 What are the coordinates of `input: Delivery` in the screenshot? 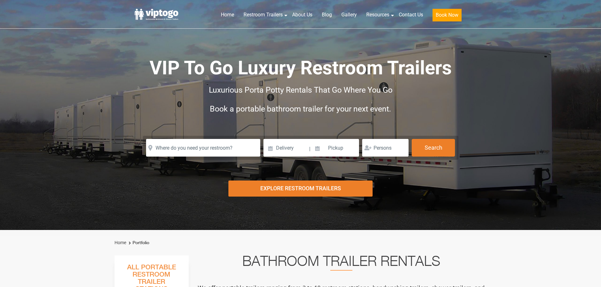 It's located at (286, 148).